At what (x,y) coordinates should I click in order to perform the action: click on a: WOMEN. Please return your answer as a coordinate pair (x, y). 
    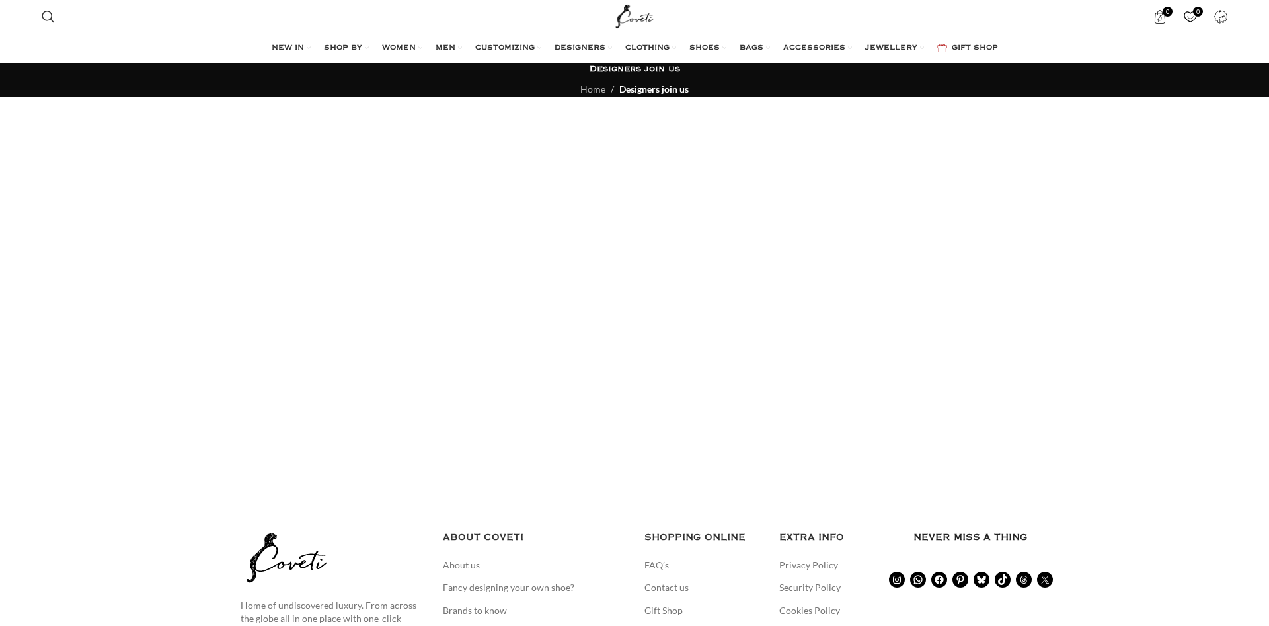
    Looking at the image, I should click on (402, 48).